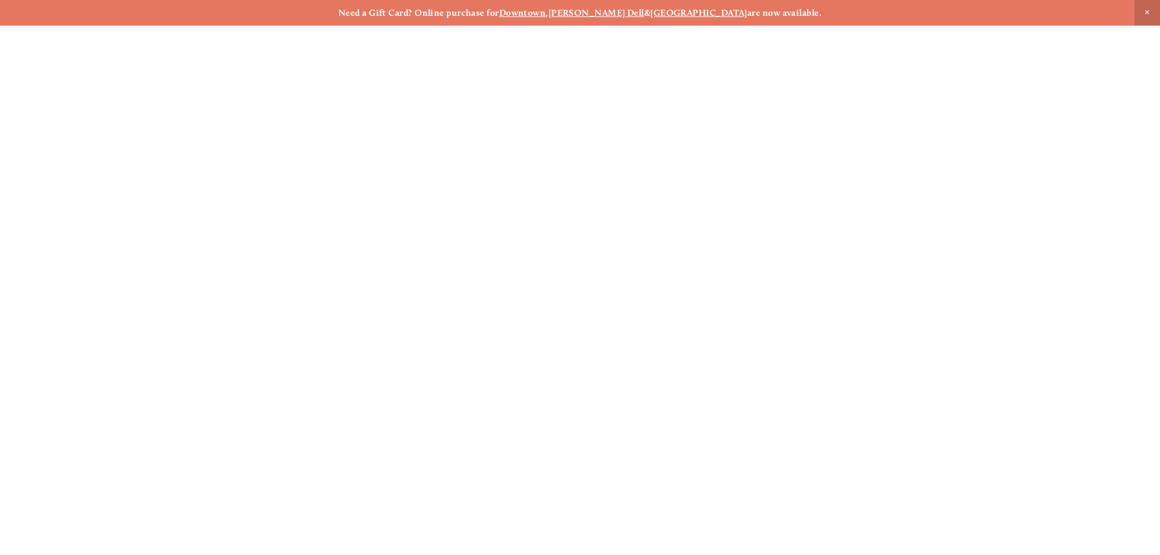  What do you see at coordinates (785, 13) in the screenshot?
I see `strong: are now available.` at bounding box center [785, 13].